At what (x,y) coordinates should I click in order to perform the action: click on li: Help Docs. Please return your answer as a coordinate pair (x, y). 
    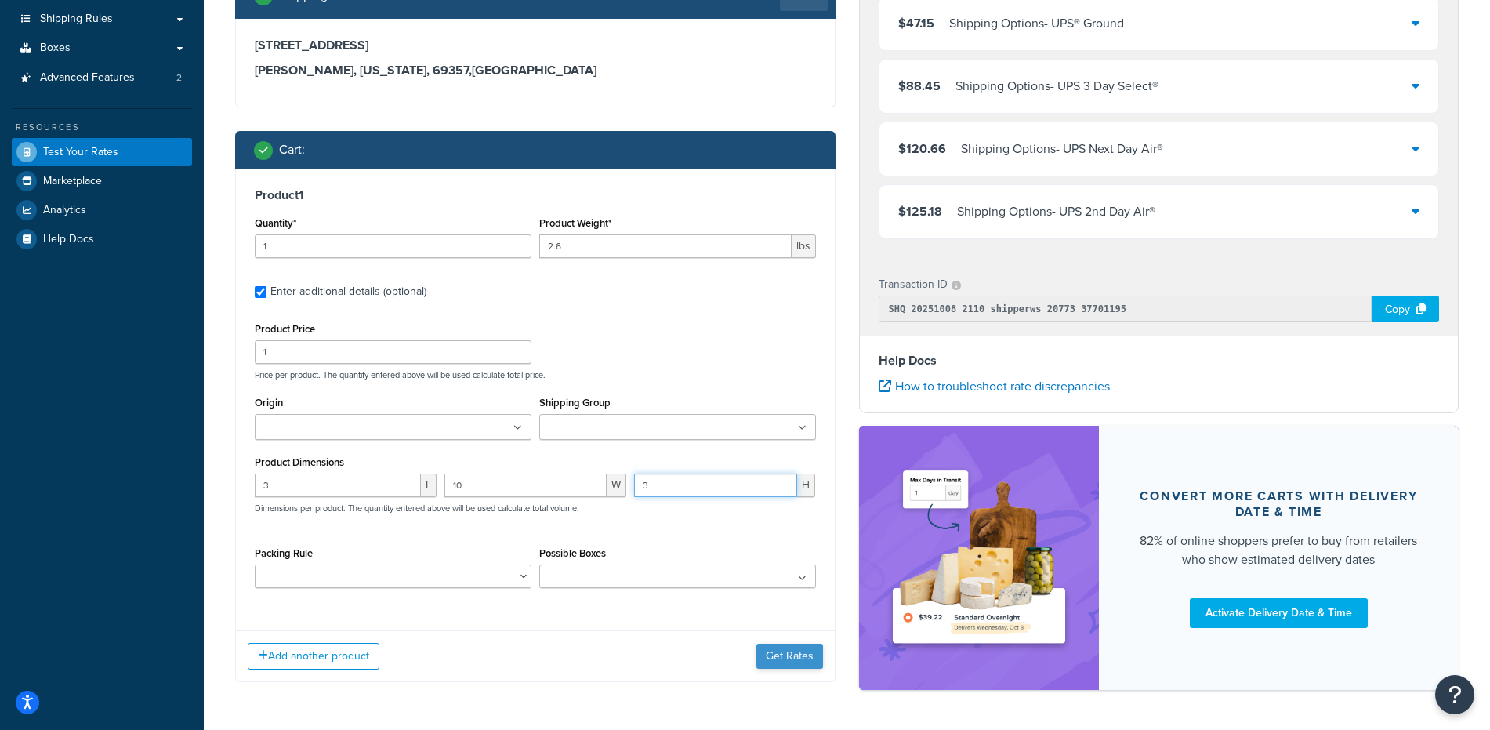
    Looking at the image, I should click on (102, 239).